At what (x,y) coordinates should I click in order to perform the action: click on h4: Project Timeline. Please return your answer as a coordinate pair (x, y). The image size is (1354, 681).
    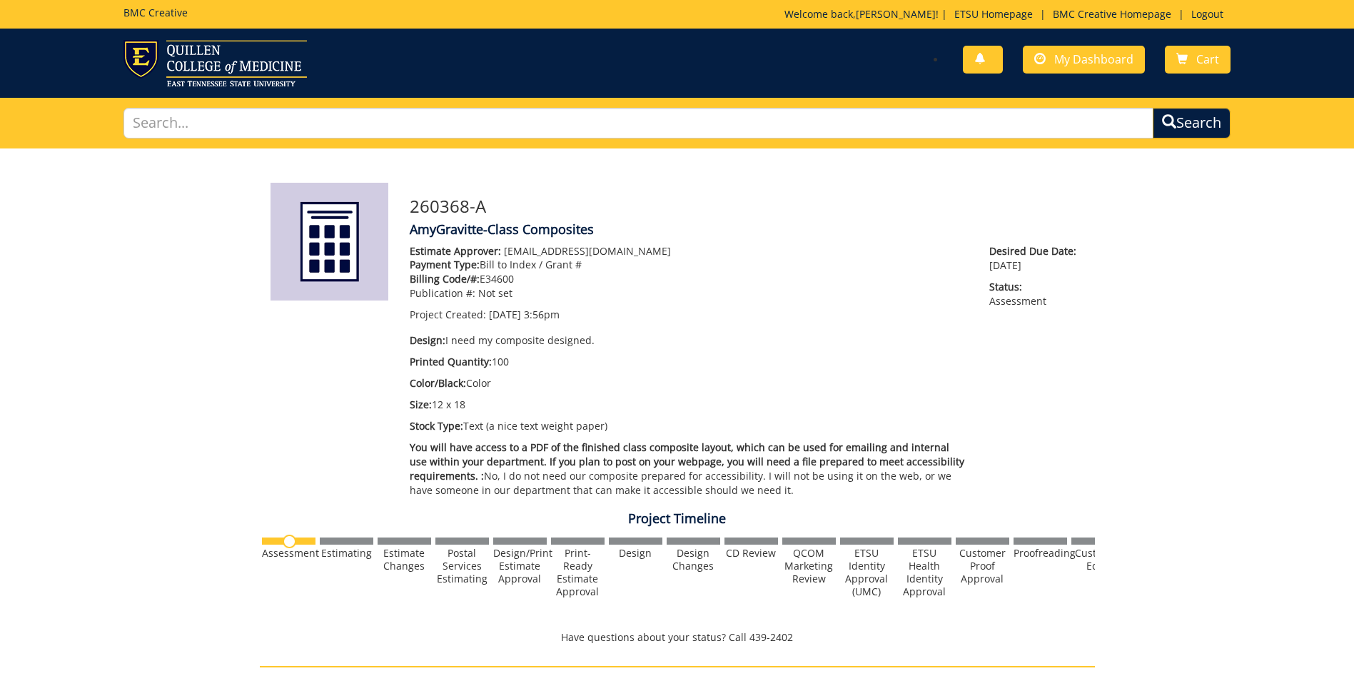
    Looking at the image, I should click on (677, 519).